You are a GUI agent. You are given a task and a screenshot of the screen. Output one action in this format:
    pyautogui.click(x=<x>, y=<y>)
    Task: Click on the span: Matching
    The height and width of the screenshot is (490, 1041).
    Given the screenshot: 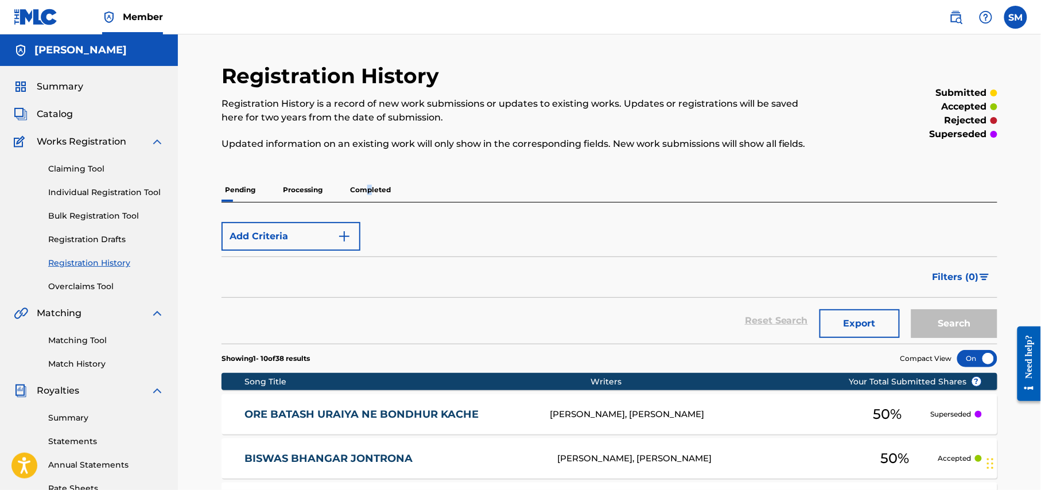 What is the action you would take?
    pyautogui.click(x=59, y=313)
    